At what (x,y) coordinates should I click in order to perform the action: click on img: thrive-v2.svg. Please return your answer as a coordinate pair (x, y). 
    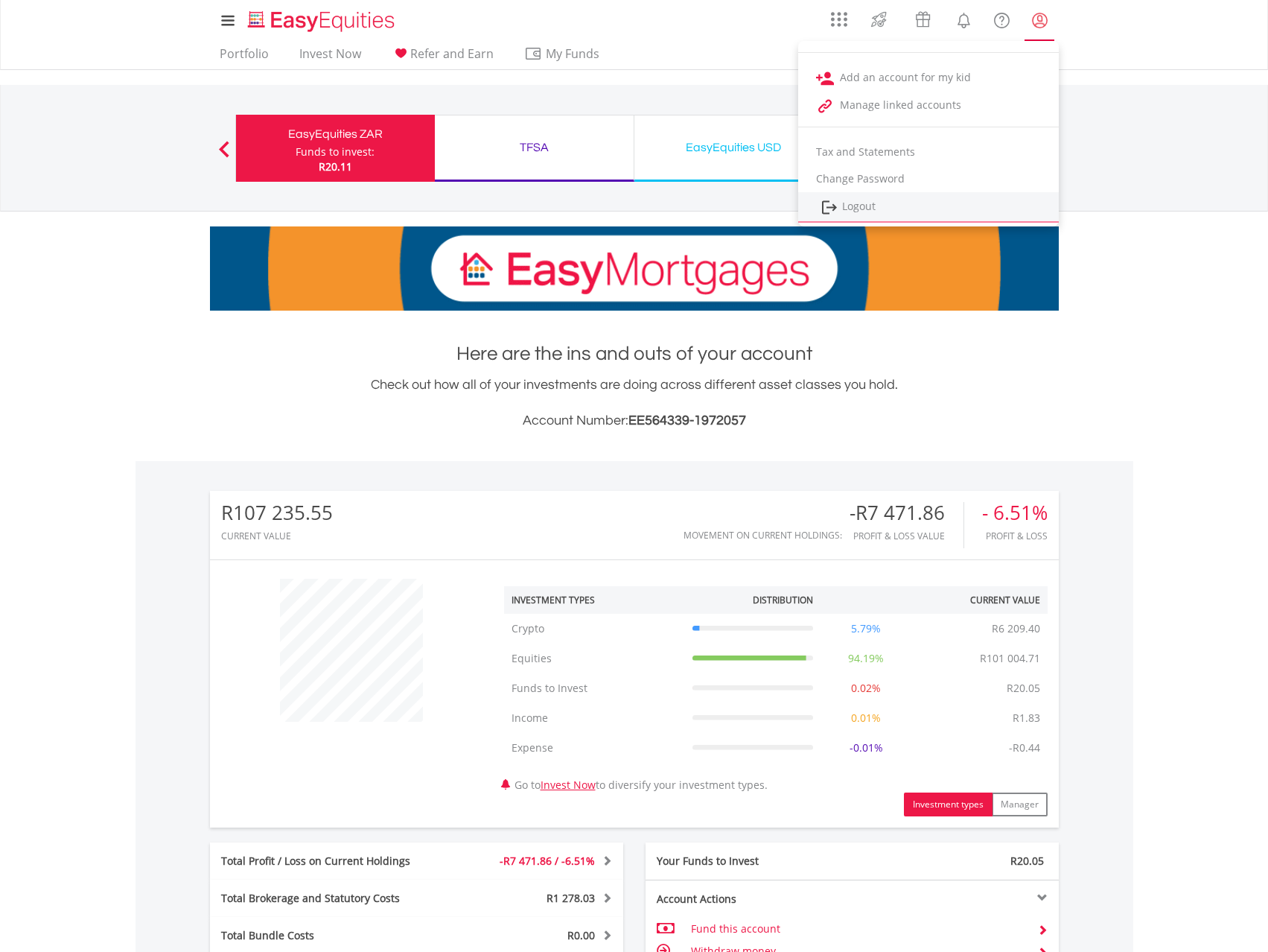
    Looking at the image, I should click on (878, 19).